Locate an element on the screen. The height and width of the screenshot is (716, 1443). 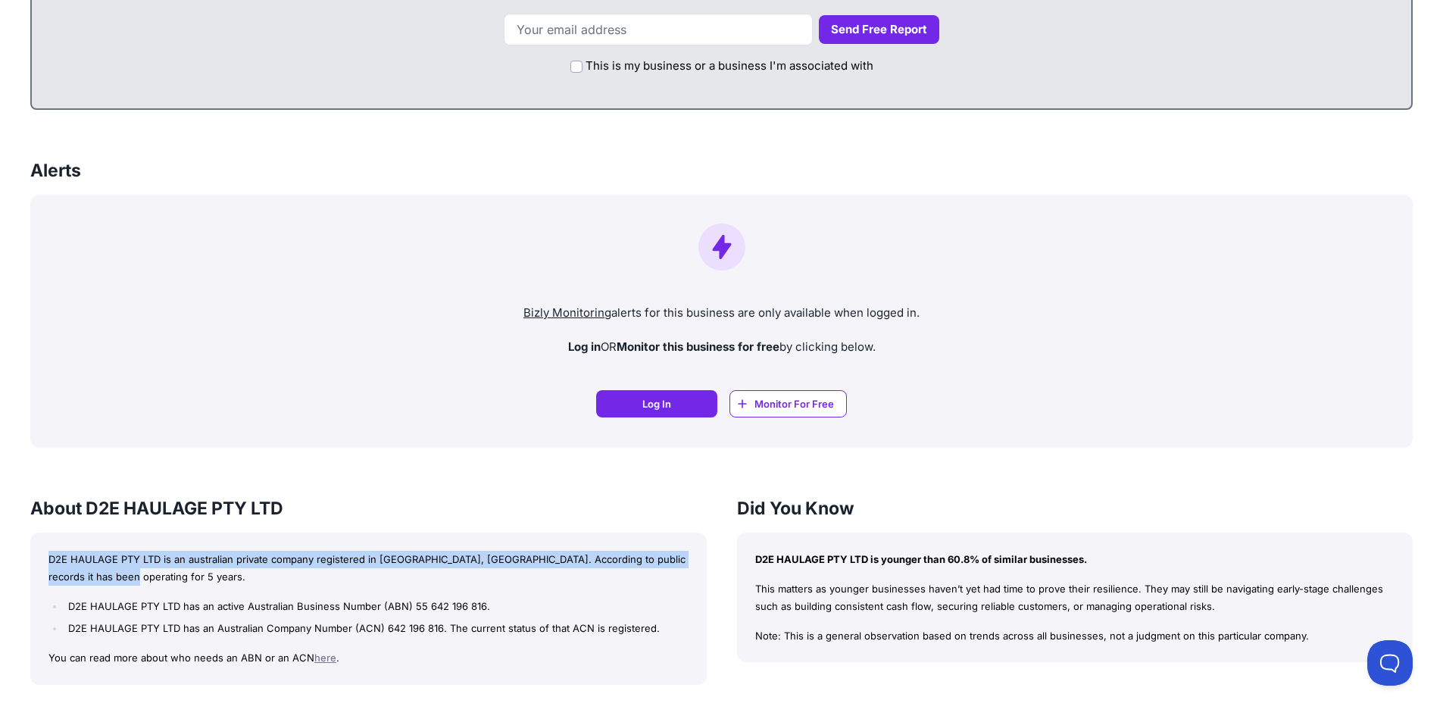
input: Your email address is located at coordinates (658, 30).